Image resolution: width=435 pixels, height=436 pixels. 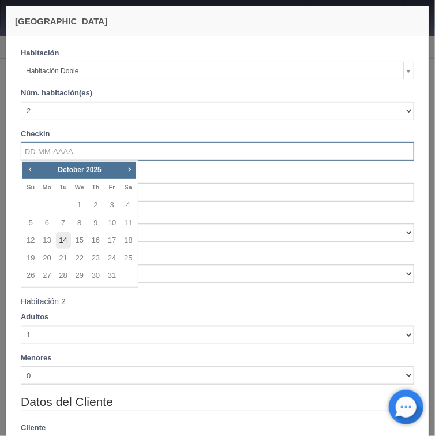 I want to click on a: Next, so click(x=129, y=169).